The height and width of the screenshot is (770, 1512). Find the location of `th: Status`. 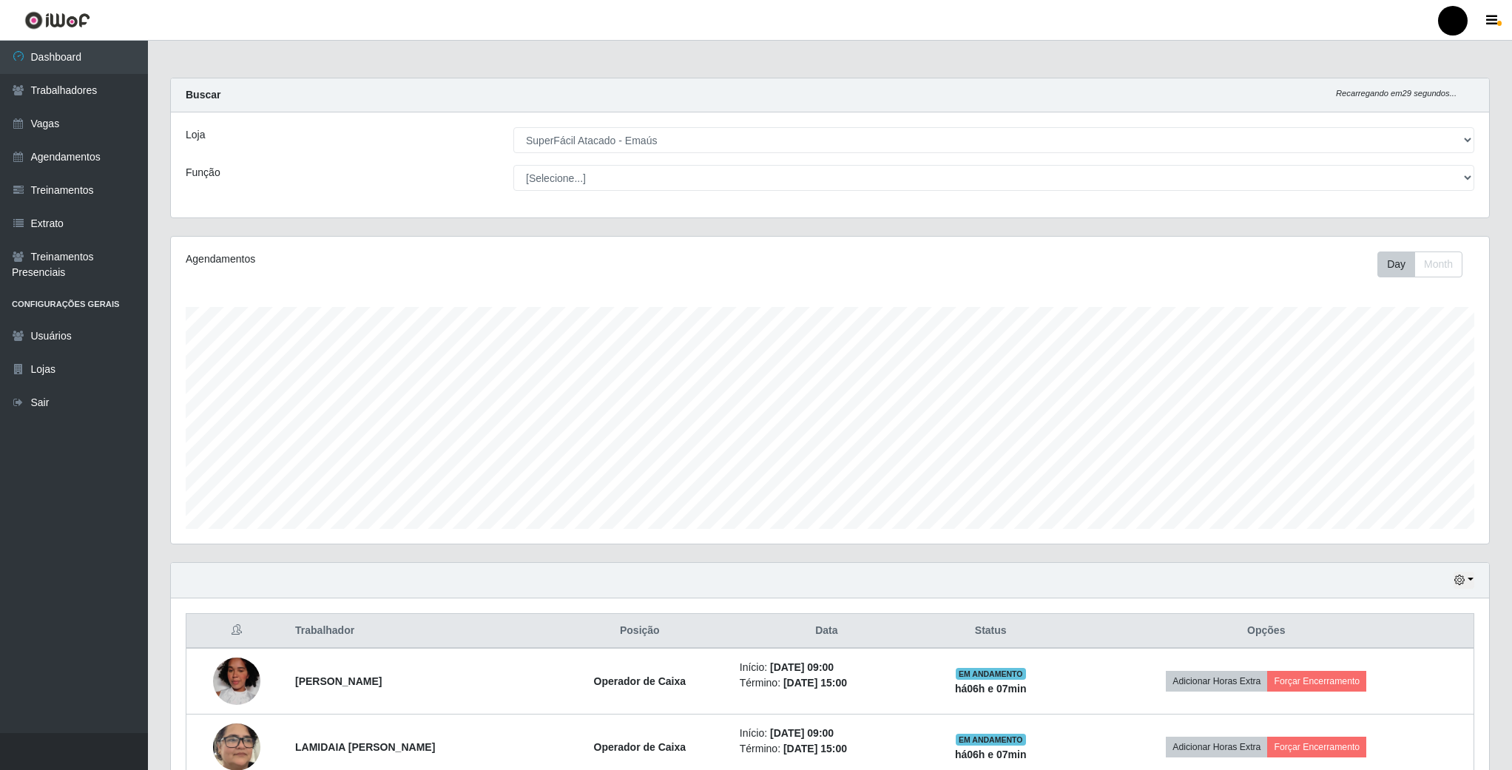

th: Status is located at coordinates (991, 631).